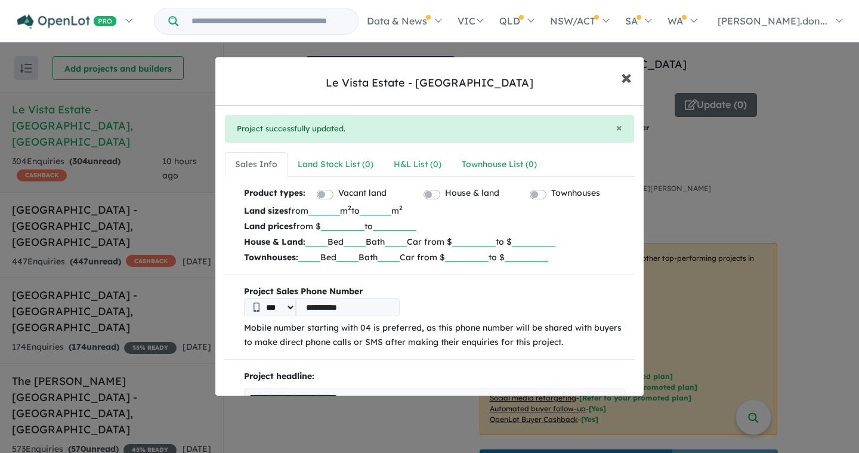  Describe the element at coordinates (576, 193) in the screenshot. I see `label: Townhouses` at that location.